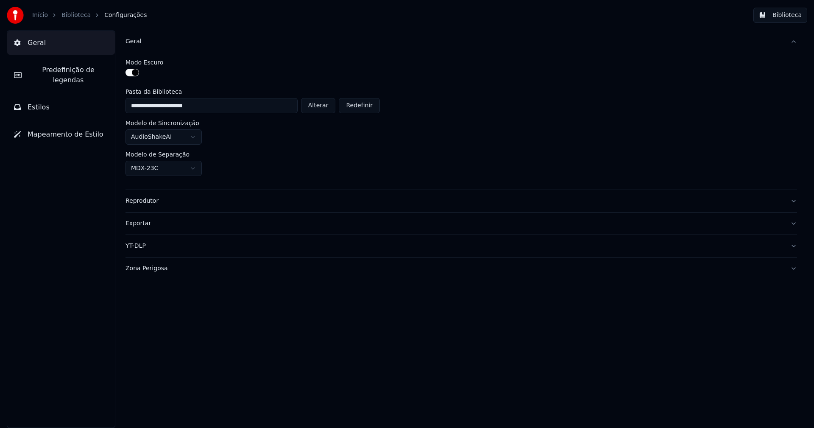  I want to click on div: Exportar, so click(455, 223).